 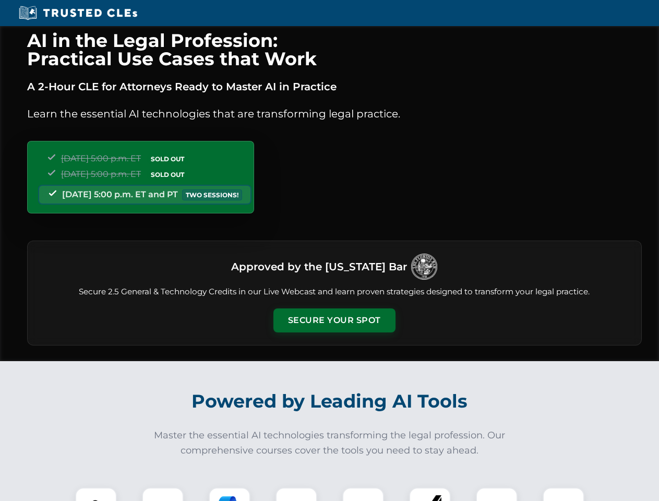 What do you see at coordinates (335, 114) in the screenshot?
I see `p: Learn the essential AI technologies that are transforming legal practice.` at bounding box center [335, 114].